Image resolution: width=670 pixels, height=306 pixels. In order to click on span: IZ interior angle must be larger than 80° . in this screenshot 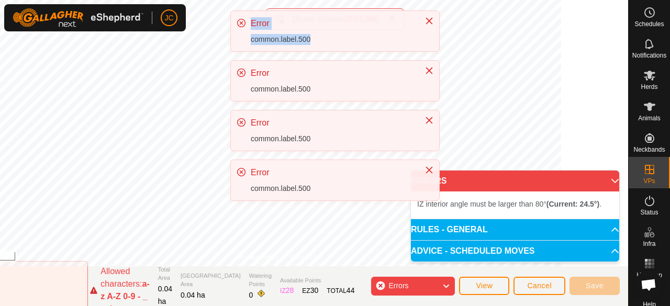, I will do `click(509, 204)`.